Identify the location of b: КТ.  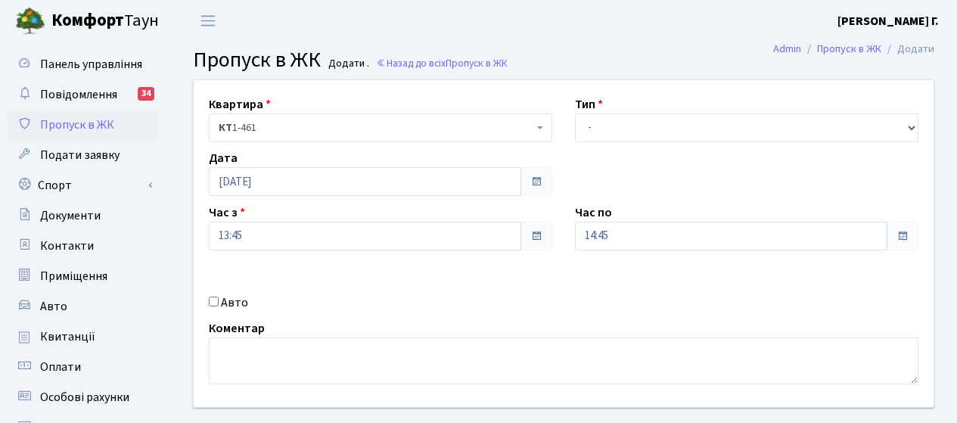
(225, 128).